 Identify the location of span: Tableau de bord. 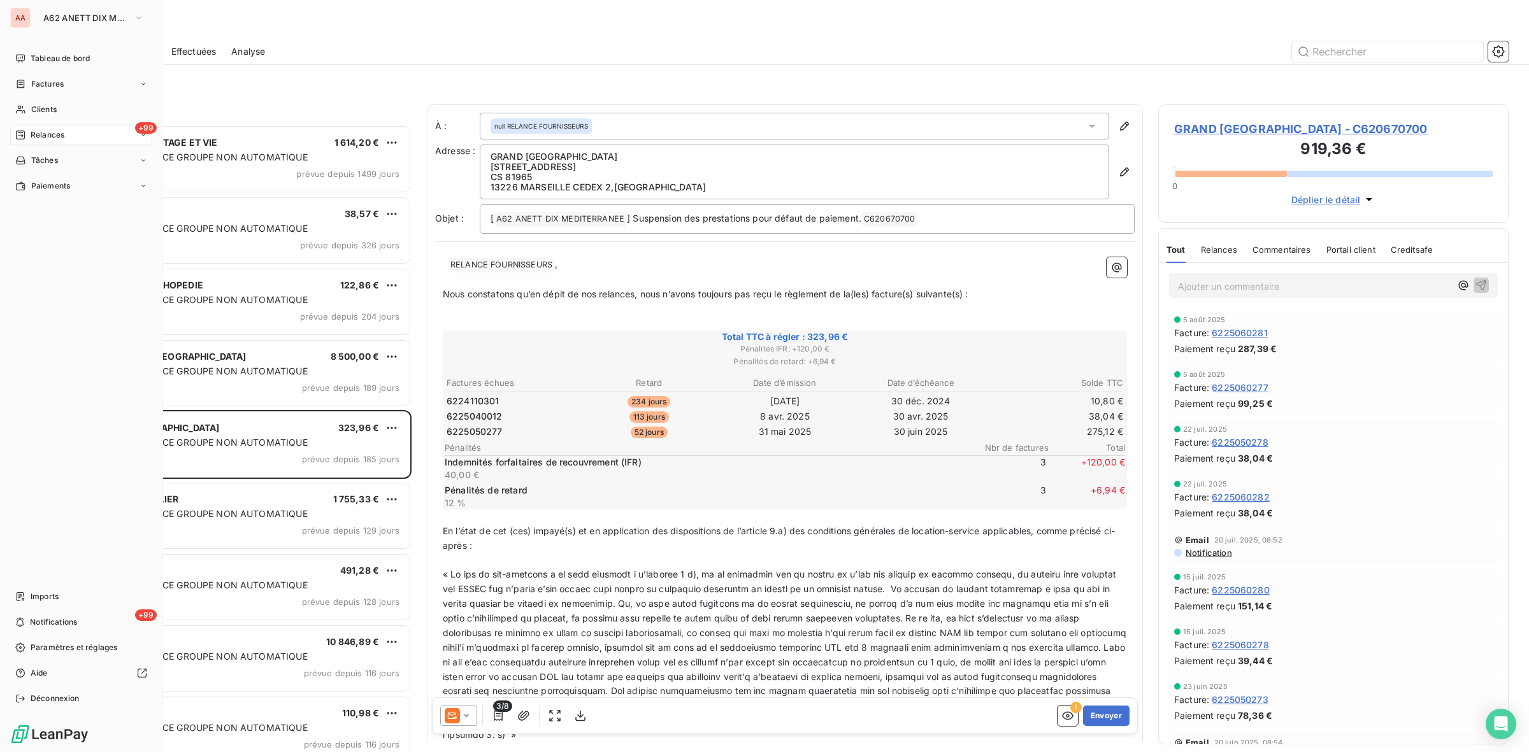
(60, 59).